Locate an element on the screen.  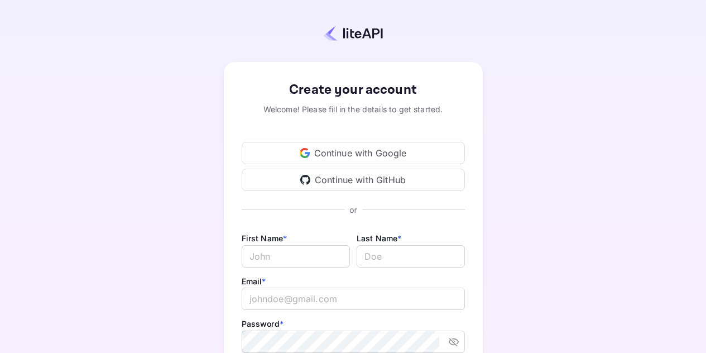
div: Continue with GitHub is located at coordinates (353, 180).